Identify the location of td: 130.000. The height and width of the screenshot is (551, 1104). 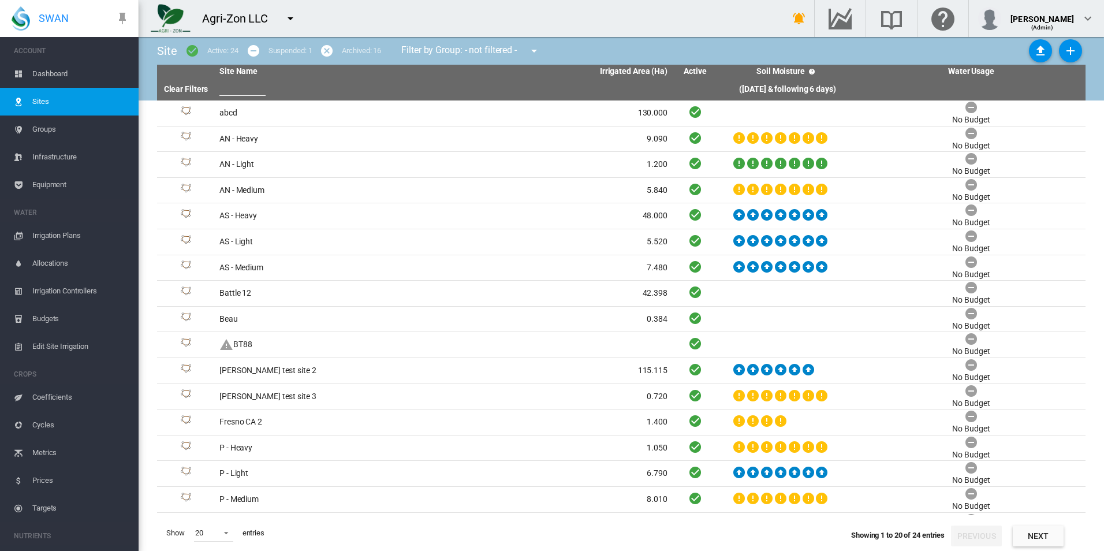
(558, 113).